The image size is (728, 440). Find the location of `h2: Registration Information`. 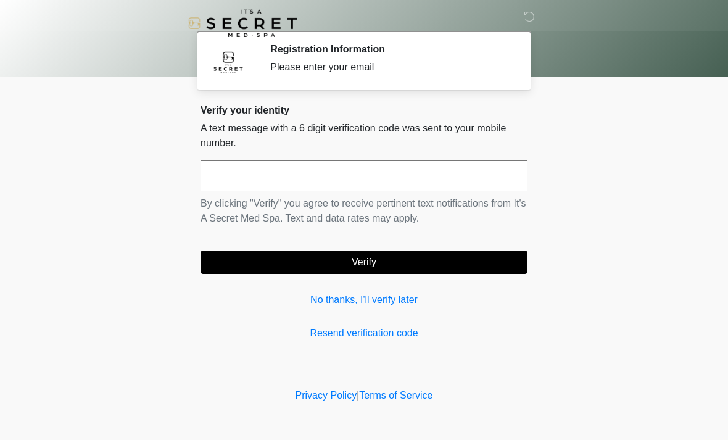

h2: Registration Information is located at coordinates (389, 49).